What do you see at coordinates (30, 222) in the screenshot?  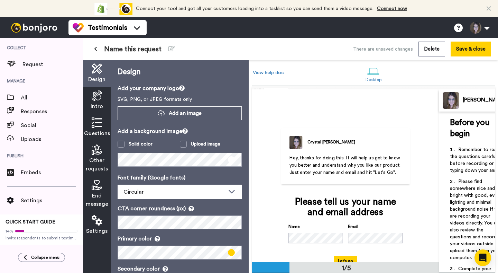 I see `span: QUICK START GUIDE` at bounding box center [30, 222].